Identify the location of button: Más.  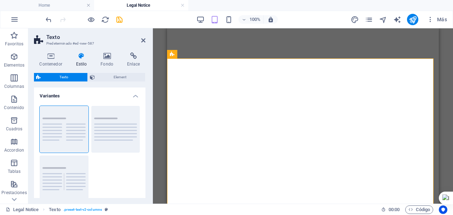
(436, 19).